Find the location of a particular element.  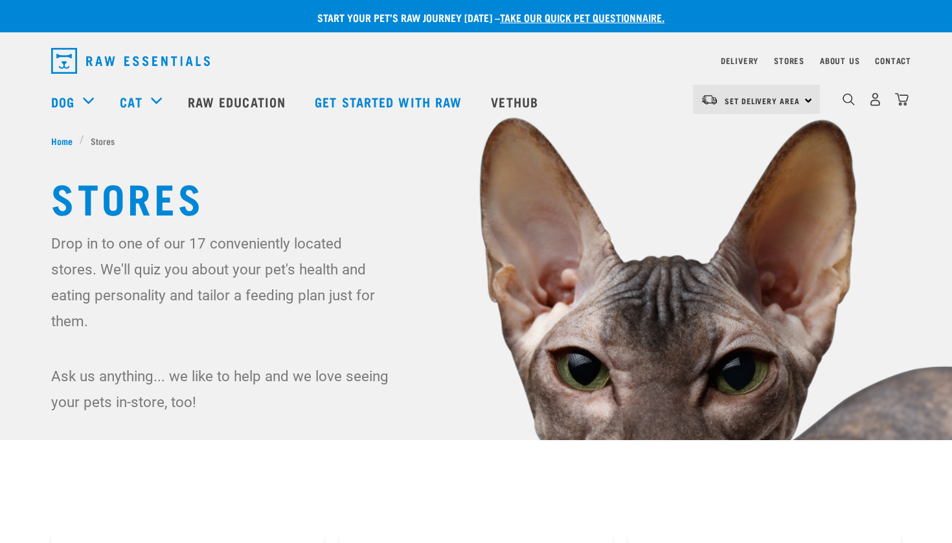

a: Dog is located at coordinates (63, 102).